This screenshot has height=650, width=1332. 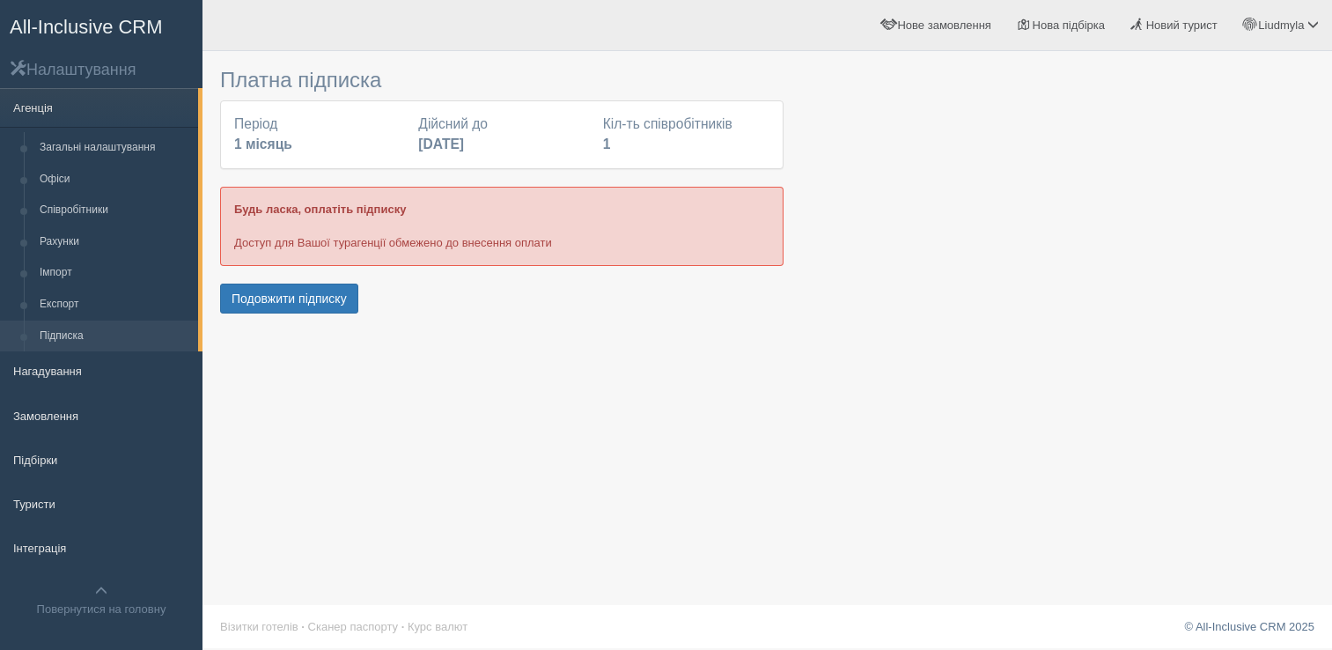 I want to click on a: Підписка, so click(x=114, y=336).